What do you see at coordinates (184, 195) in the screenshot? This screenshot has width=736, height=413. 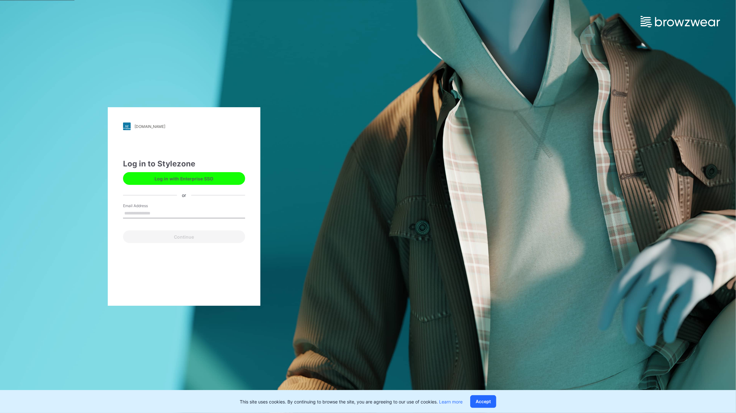 I see `div: or` at bounding box center [184, 195].